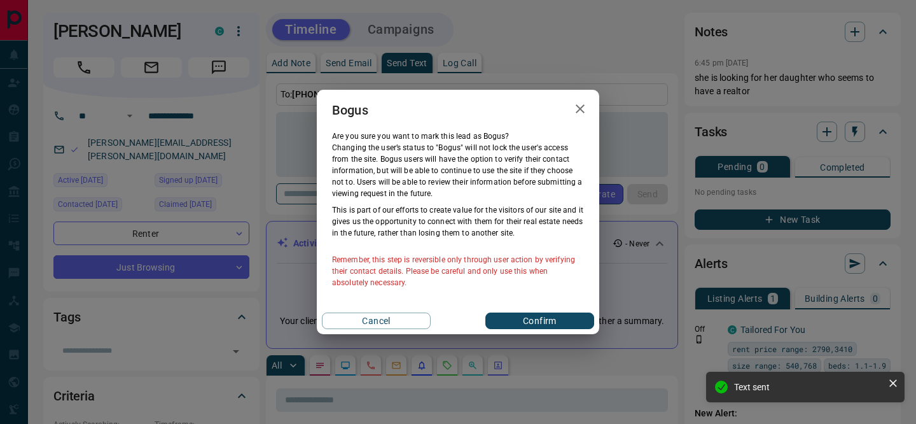 This screenshot has width=916, height=424. I want to click on p: This is part of our efforts to create value for the visitors of our site and it gives us the oppo..., so click(458, 221).